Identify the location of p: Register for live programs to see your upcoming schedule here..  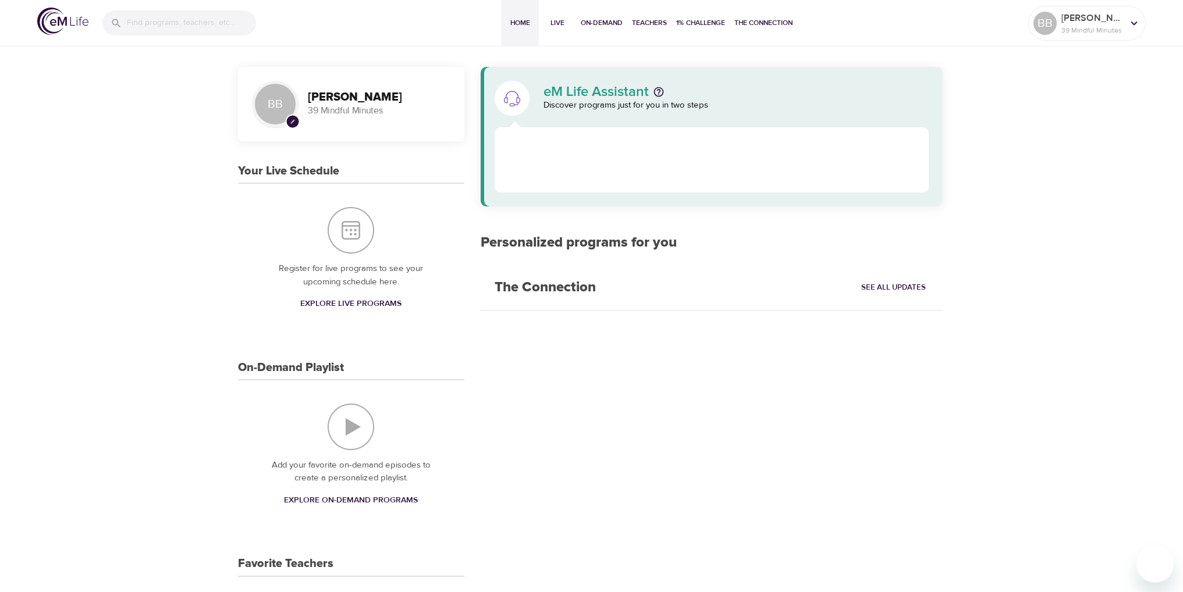
(351, 275).